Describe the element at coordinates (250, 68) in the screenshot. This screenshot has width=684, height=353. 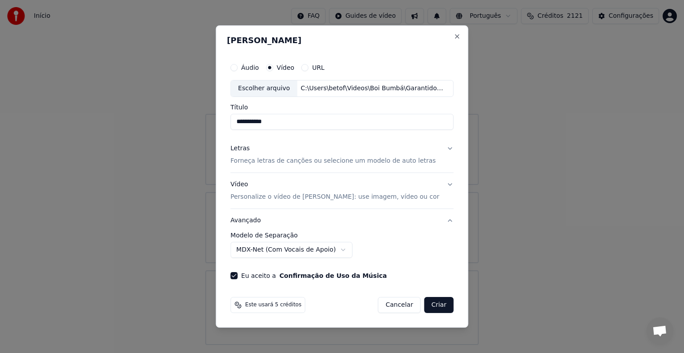
I see `label: Áudio` at that location.